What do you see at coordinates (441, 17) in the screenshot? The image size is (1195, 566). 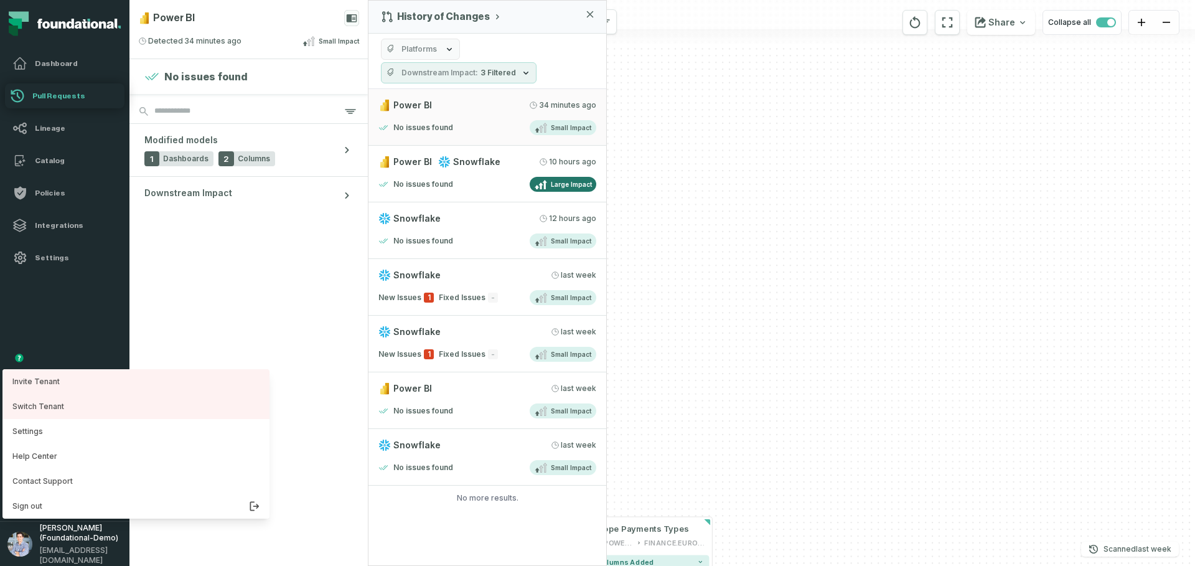 I see `button: History of Changes` at bounding box center [441, 17].